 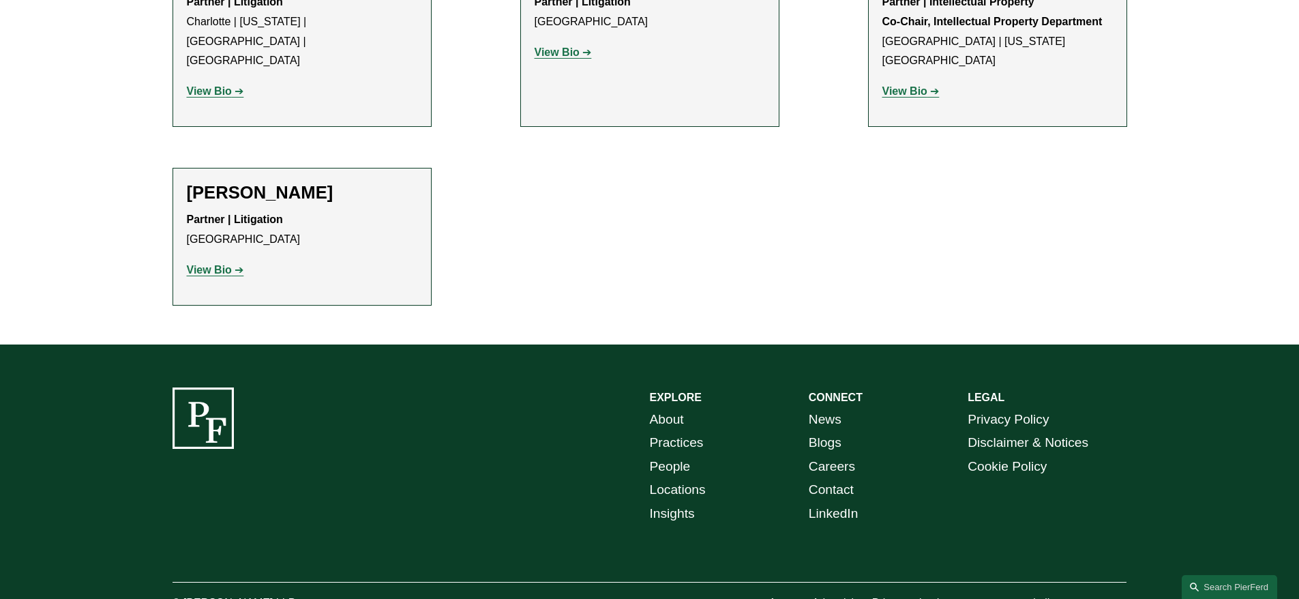 What do you see at coordinates (1007, 466) in the screenshot?
I see `a: Cookie Policy` at bounding box center [1007, 466].